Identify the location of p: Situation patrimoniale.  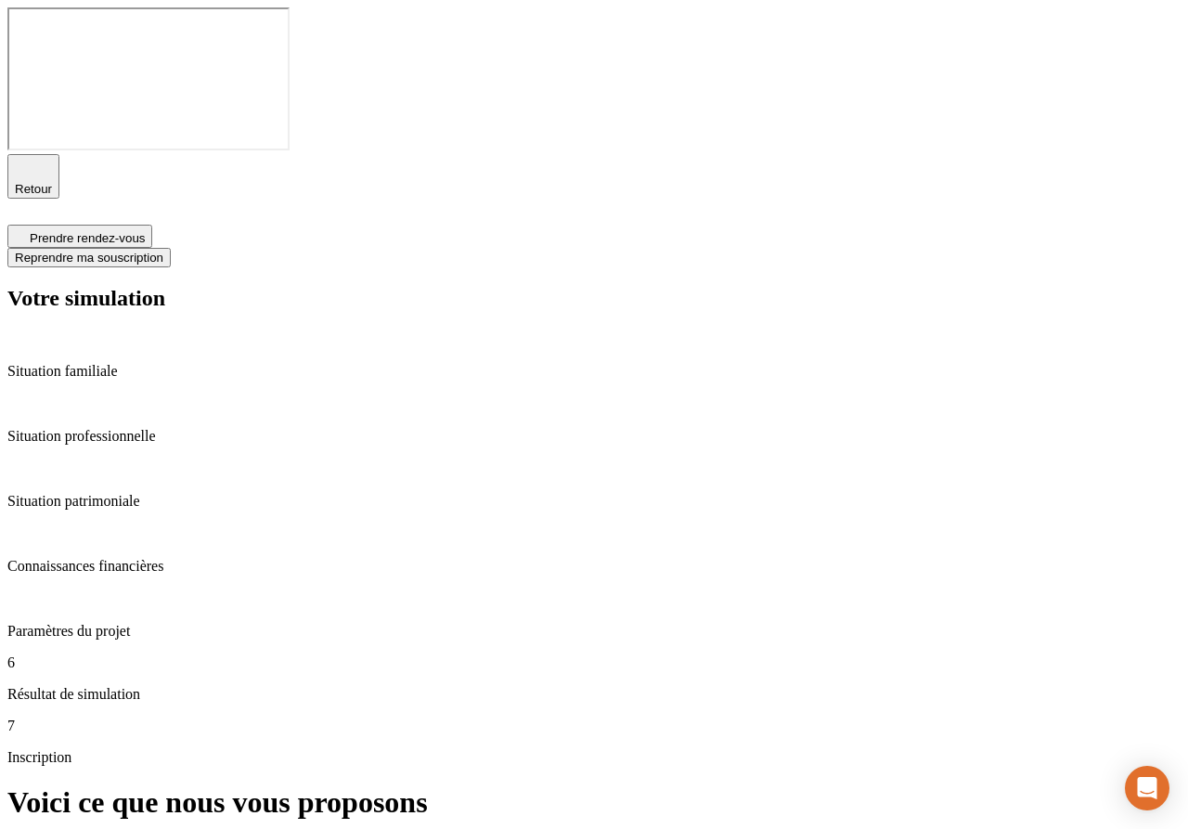
(594, 501).